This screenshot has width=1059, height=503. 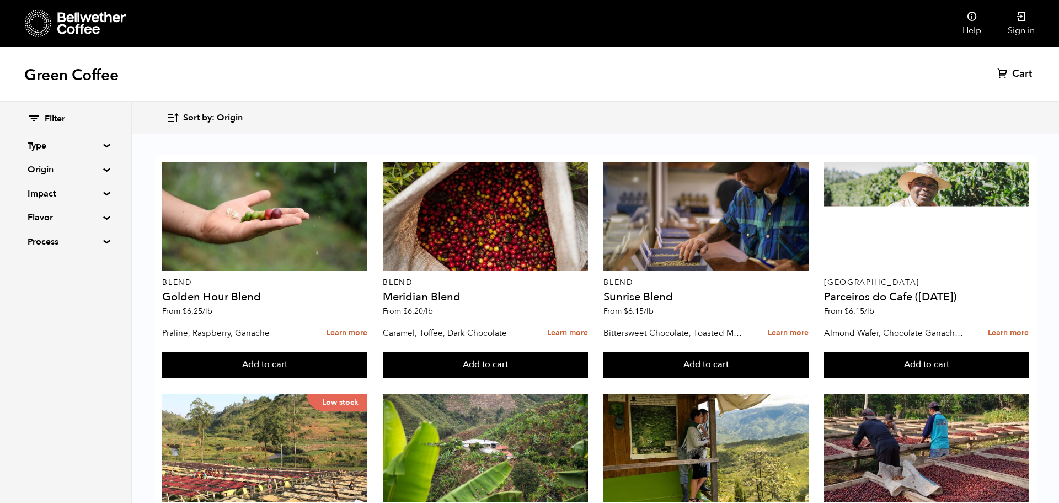 What do you see at coordinates (673, 333) in the screenshot?
I see `p: Bittersweet Chocolate, Toasted Marshmallow, Candied Orange, Praline` at bounding box center [673, 333].